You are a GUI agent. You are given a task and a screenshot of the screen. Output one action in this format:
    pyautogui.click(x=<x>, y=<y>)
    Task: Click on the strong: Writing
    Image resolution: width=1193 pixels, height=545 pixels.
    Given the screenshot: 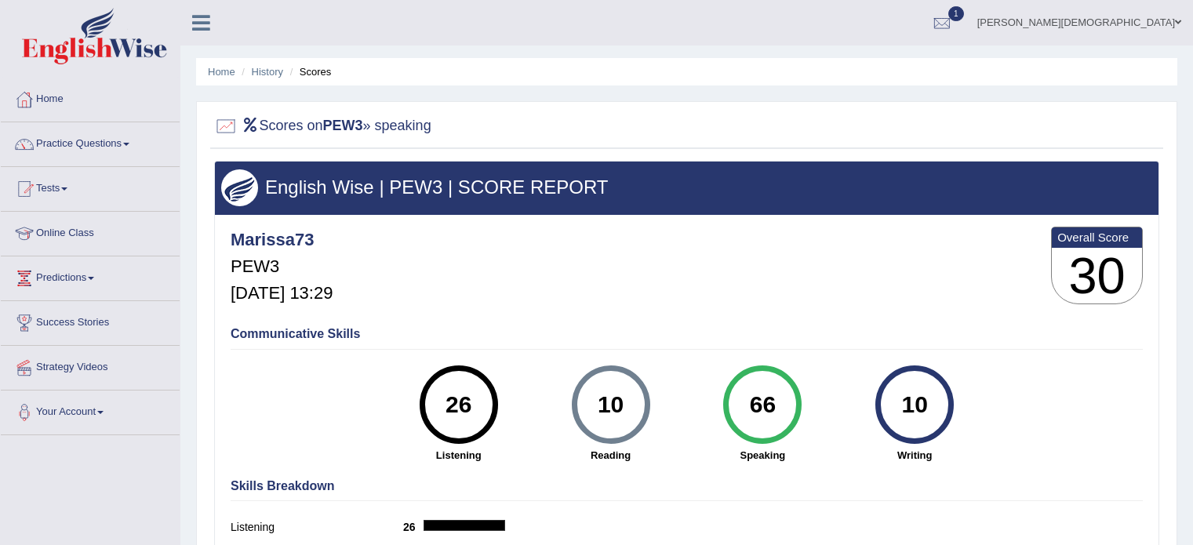 What is the action you would take?
    pyautogui.click(x=914, y=455)
    